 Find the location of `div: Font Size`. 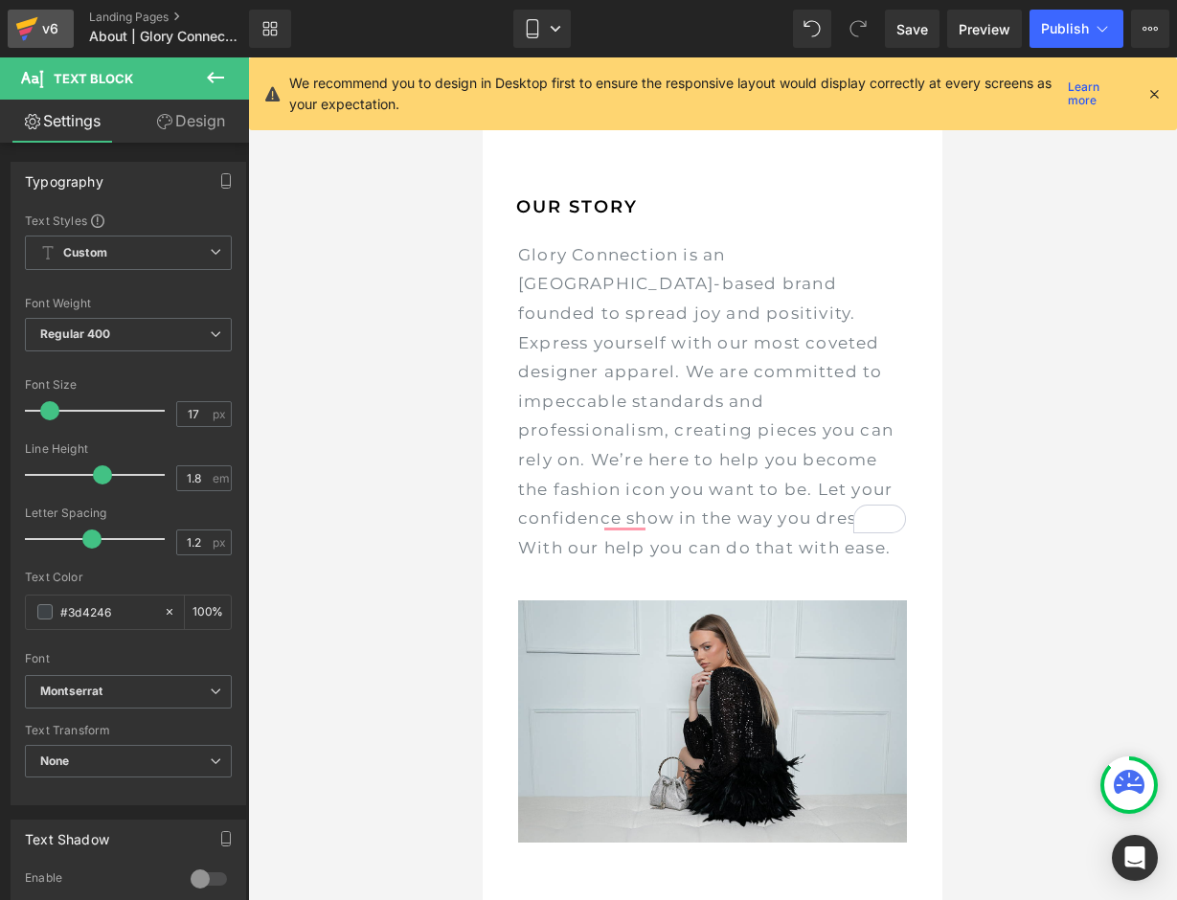

div: Font Size is located at coordinates (128, 385).